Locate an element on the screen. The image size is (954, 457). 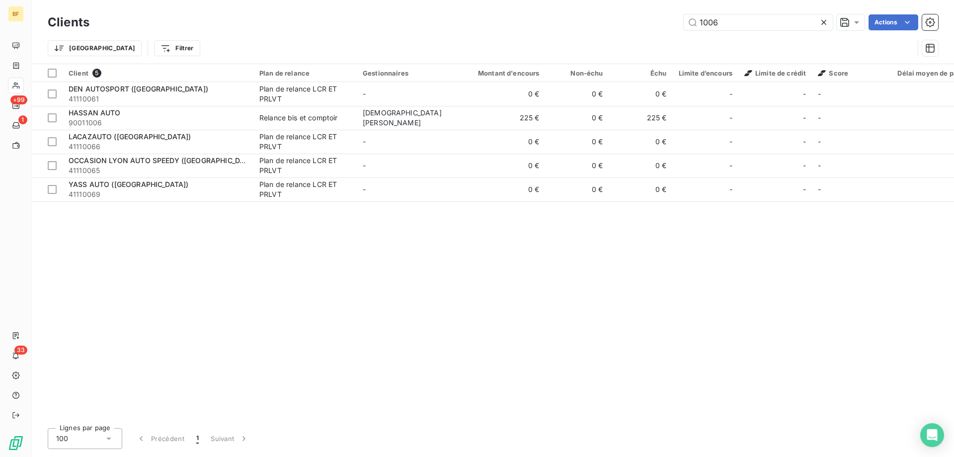
span: 41110061 is located at coordinates (158, 99).